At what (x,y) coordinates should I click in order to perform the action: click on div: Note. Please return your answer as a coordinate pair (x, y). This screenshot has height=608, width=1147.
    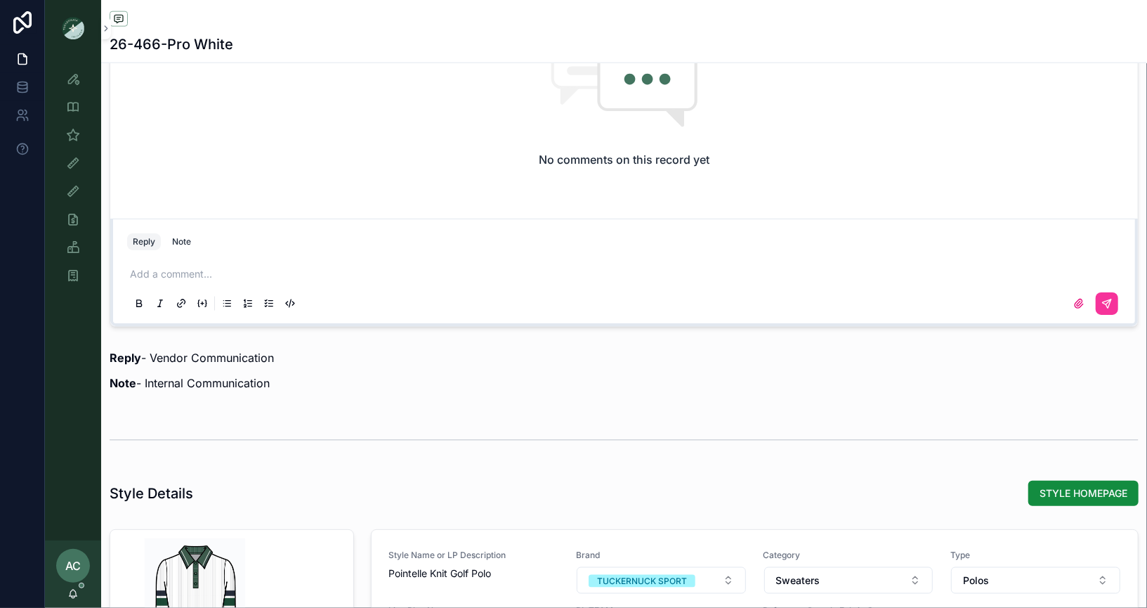
    Looking at the image, I should click on (181, 242).